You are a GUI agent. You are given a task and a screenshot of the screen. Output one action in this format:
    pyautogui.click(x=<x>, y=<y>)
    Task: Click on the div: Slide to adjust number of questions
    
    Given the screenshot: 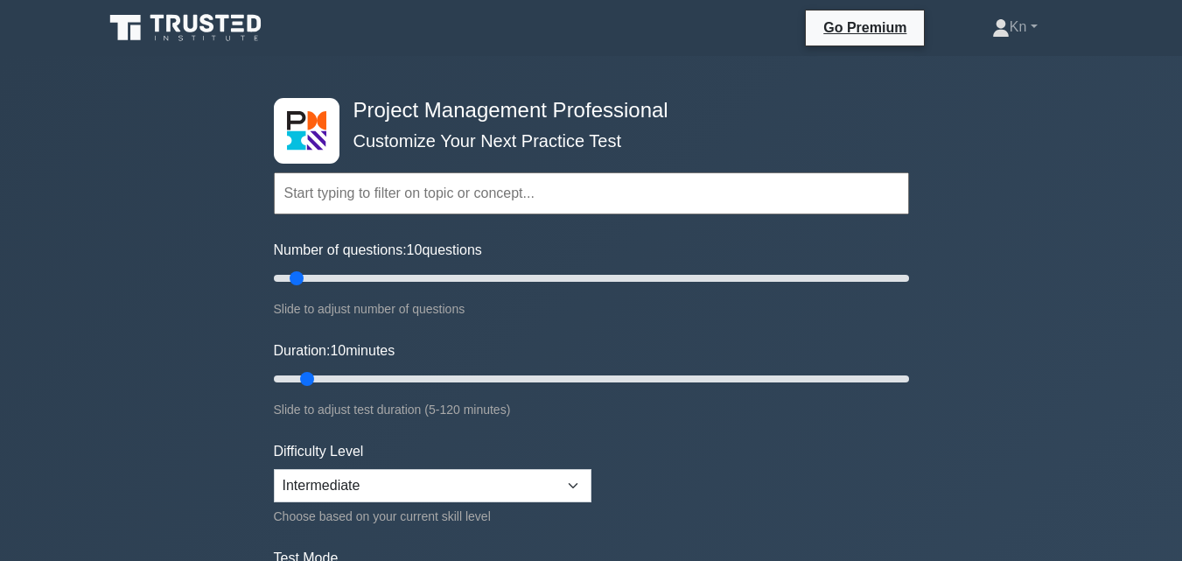 What is the action you would take?
    pyautogui.click(x=591, y=309)
    